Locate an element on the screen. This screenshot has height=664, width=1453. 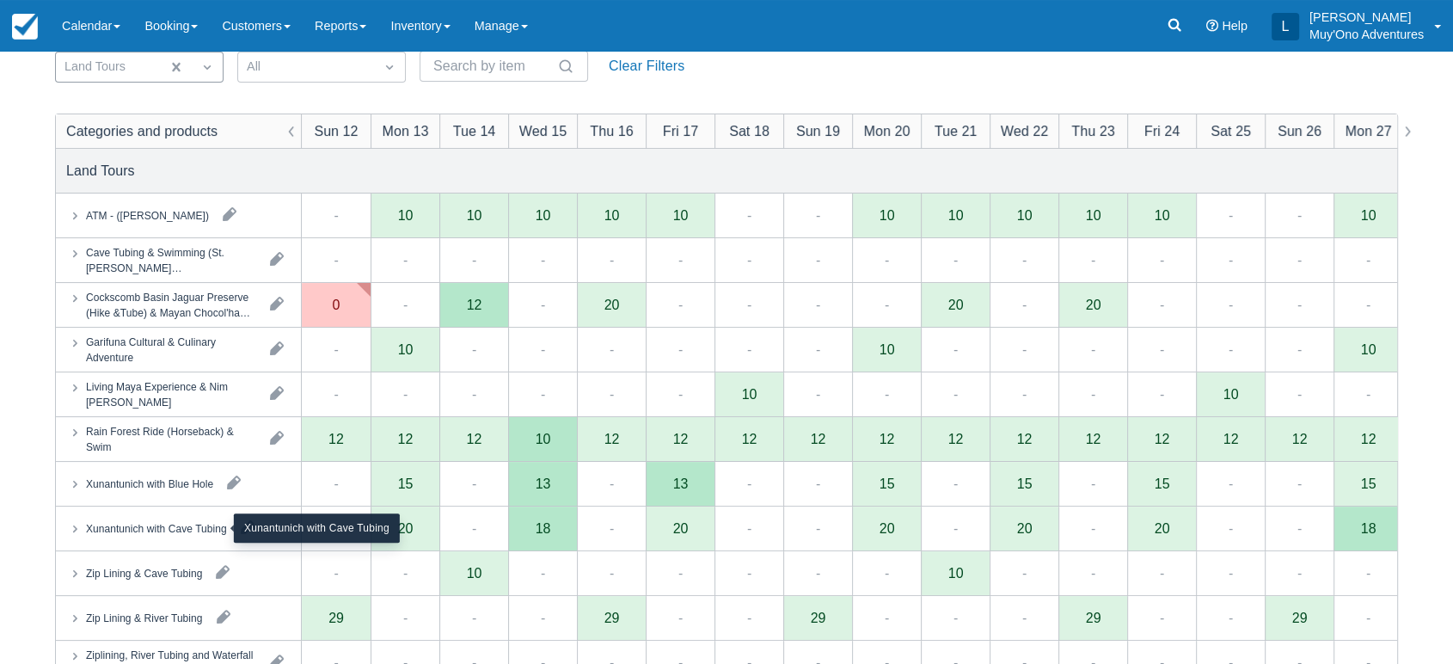
div: Mon 20 is located at coordinates (887, 131).